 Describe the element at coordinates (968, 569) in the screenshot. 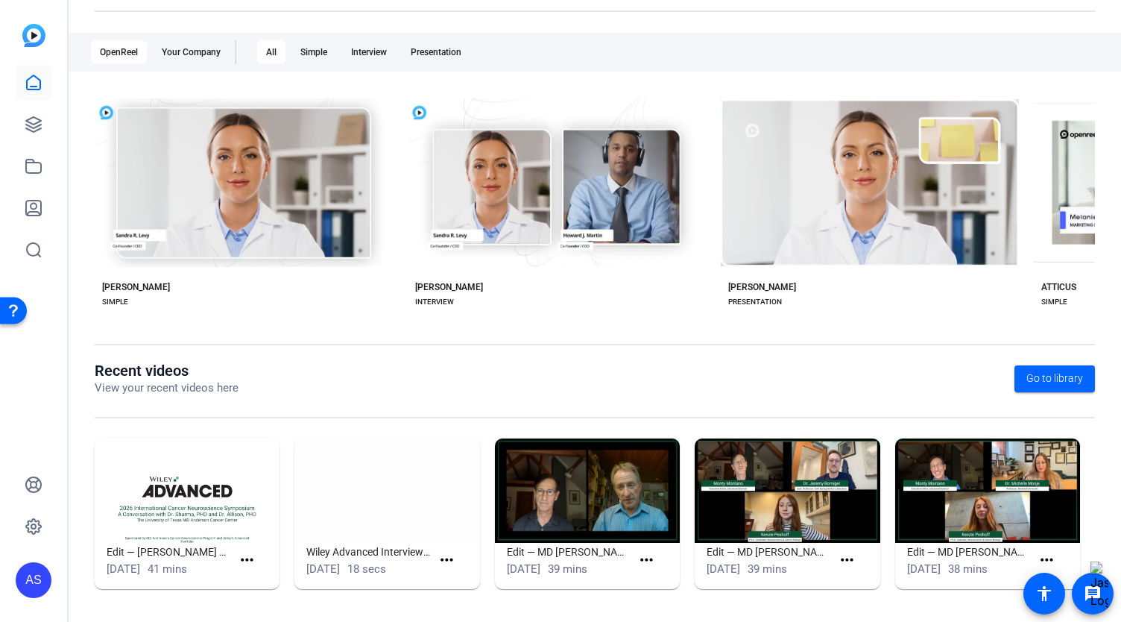

I see `span: 38 mins` at that location.